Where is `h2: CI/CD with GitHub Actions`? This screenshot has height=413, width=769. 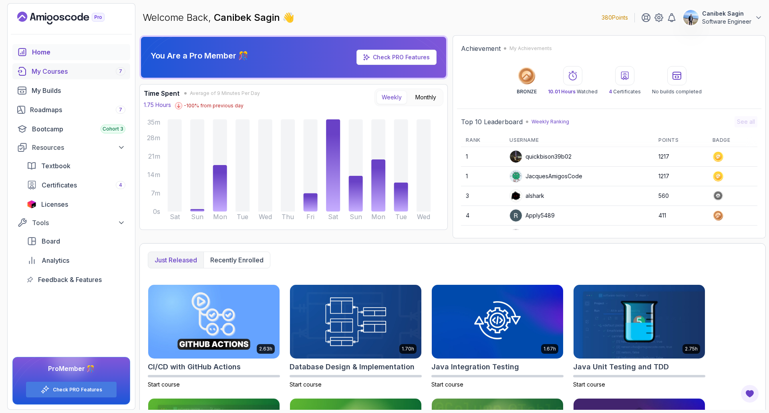
h2: CI/CD with GitHub Actions is located at coordinates (194, 367).